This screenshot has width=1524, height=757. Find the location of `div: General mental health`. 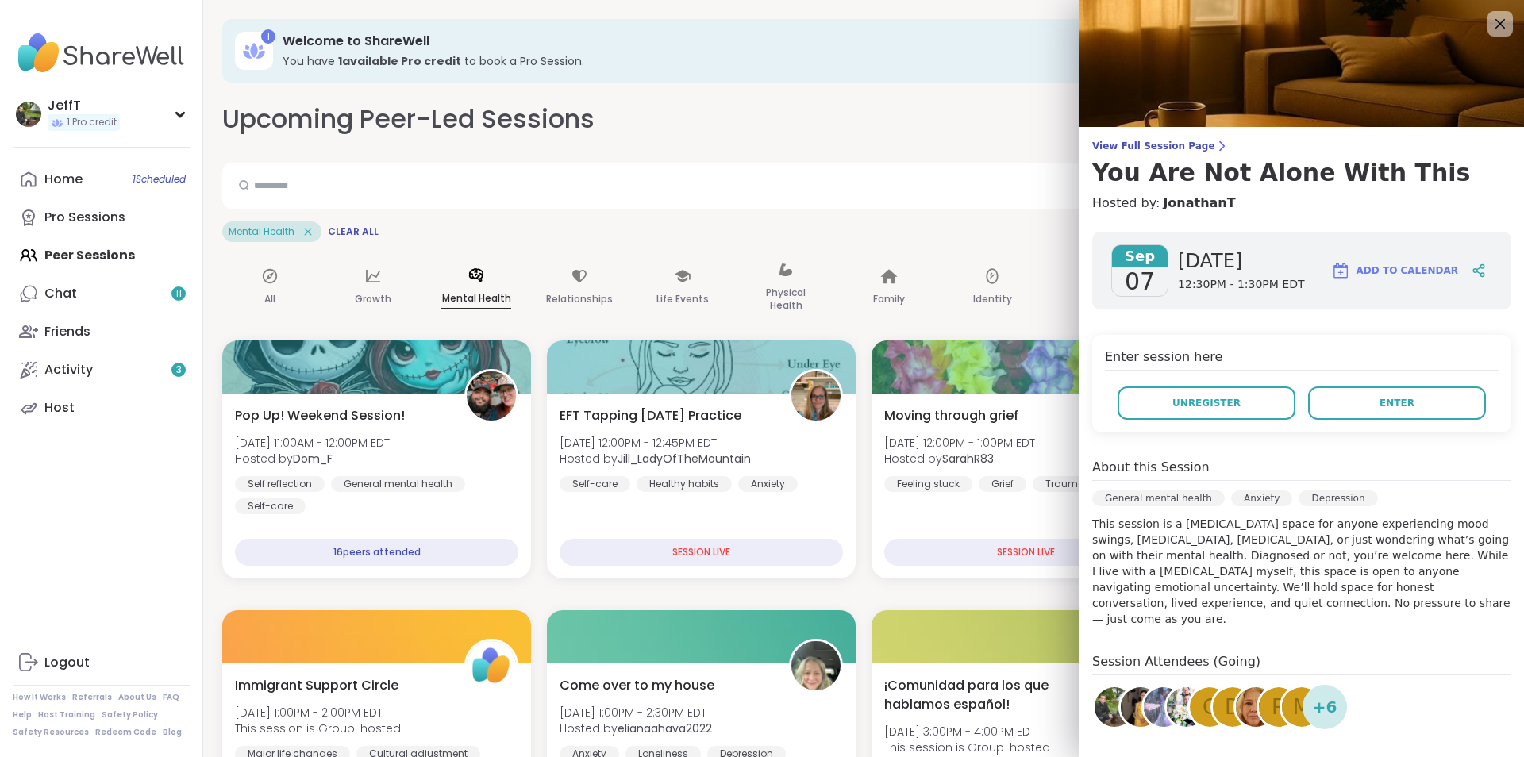

div: General mental health is located at coordinates (398, 484).